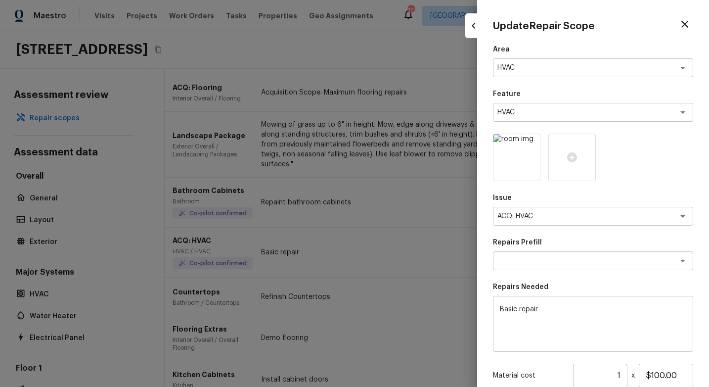  I want to click on p: Feature, so click(593, 94).